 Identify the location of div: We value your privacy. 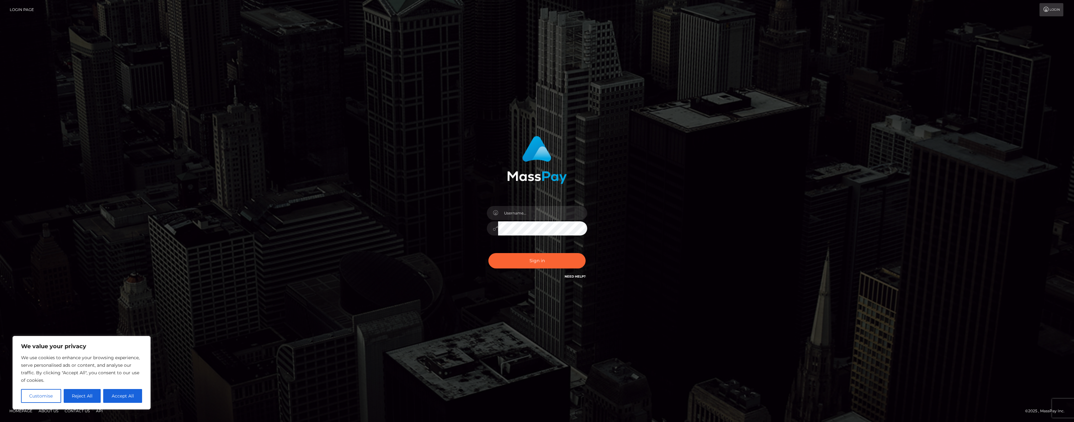
(82, 372).